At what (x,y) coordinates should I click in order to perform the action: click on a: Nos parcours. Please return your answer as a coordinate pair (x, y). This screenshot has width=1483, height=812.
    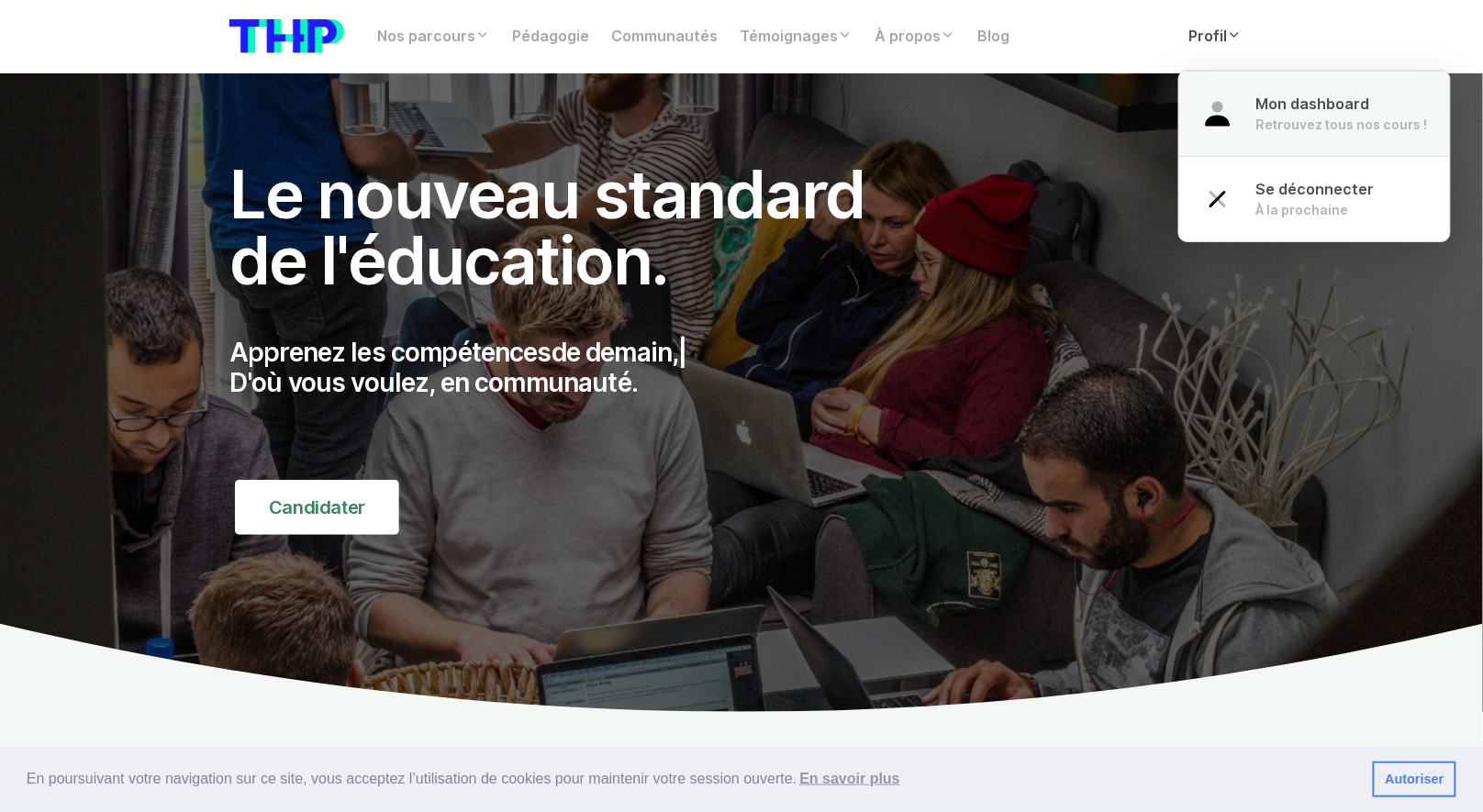
    Looking at the image, I should click on (433, 36).